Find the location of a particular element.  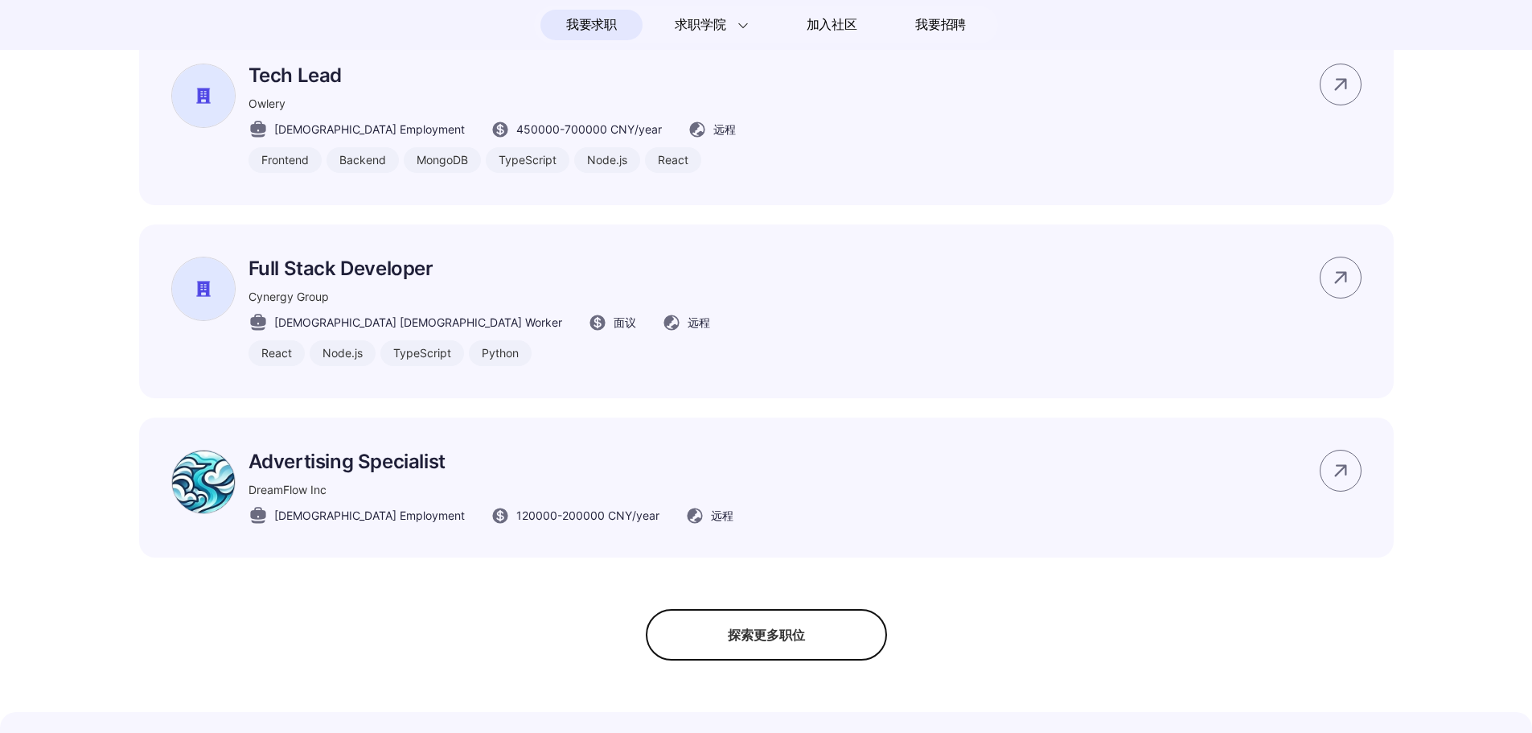

span: Owlery is located at coordinates (267, 103).